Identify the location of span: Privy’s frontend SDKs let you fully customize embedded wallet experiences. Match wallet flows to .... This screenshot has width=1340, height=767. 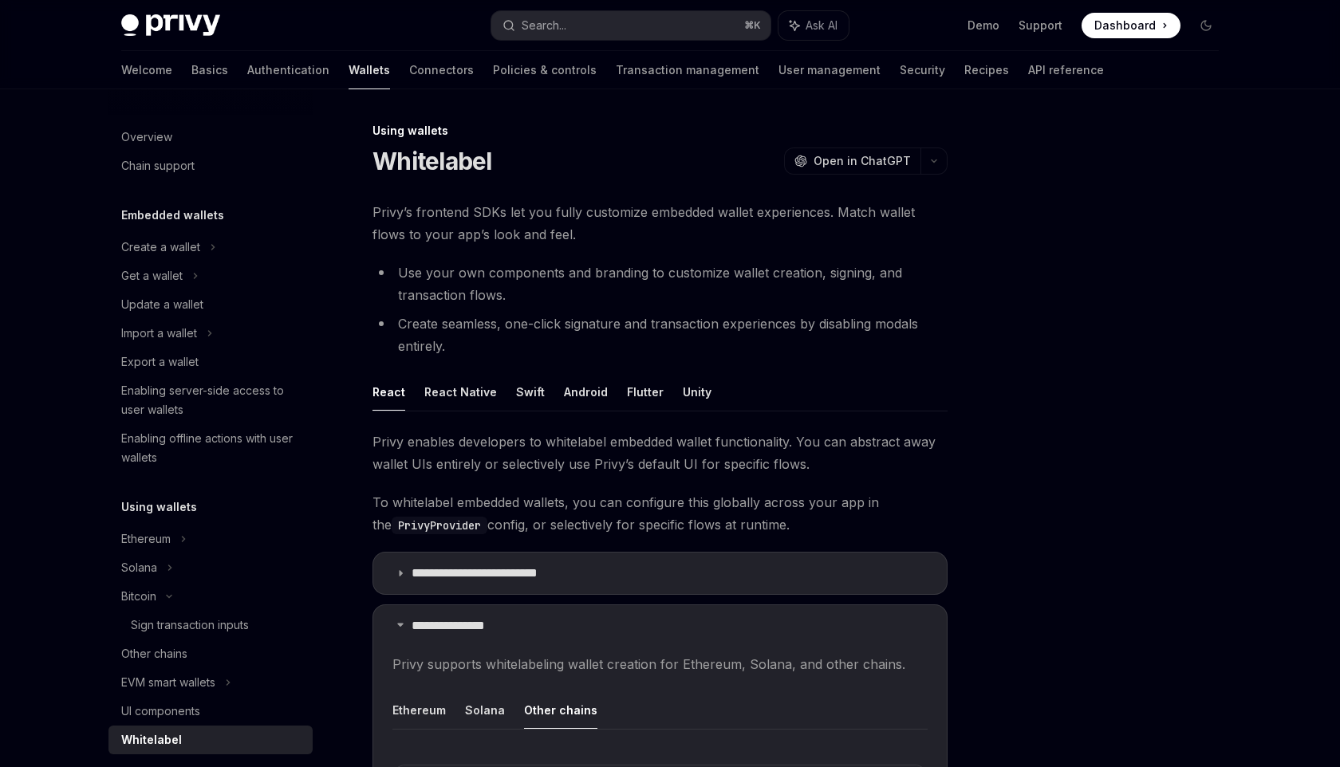
(660, 223).